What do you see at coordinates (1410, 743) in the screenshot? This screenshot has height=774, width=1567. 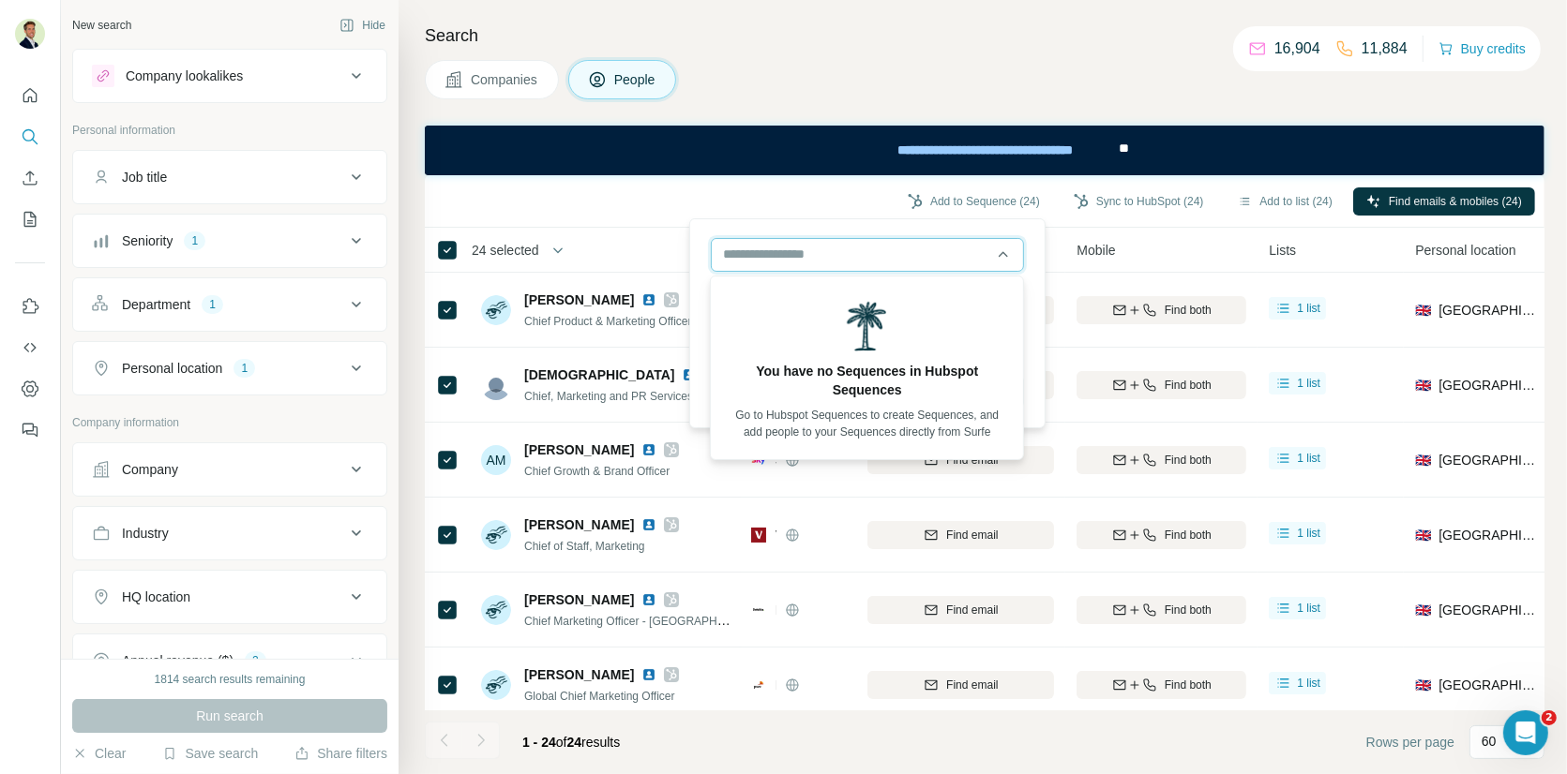 I see `span: Rows per page` at bounding box center [1410, 743].